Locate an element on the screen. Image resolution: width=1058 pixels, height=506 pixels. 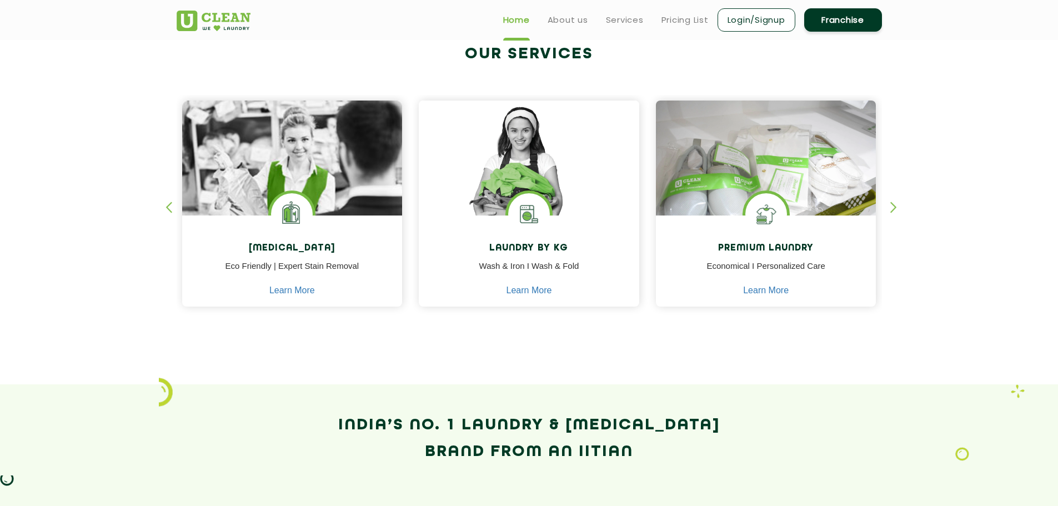
img: laundry washing machine is located at coordinates (529, 214).